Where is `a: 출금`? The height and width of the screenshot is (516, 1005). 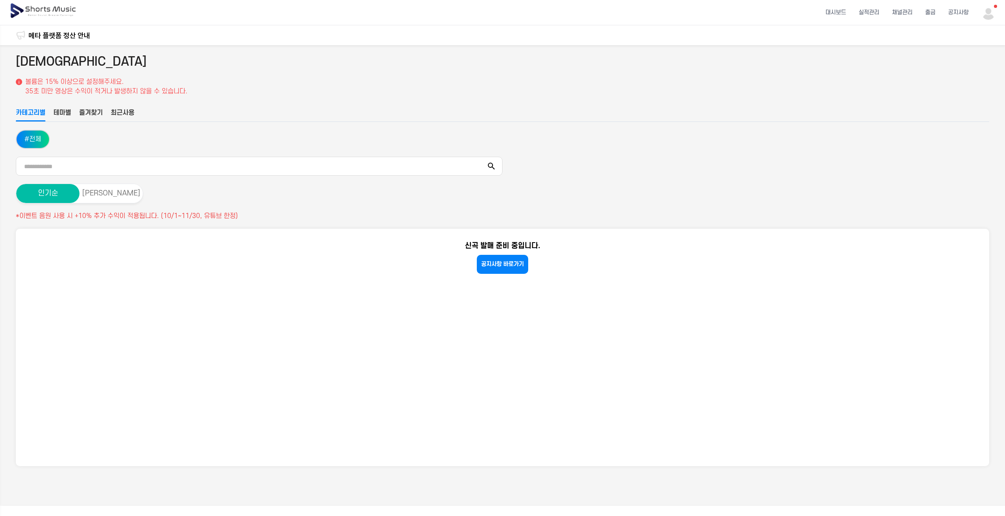 a: 출금 is located at coordinates (930, 12).